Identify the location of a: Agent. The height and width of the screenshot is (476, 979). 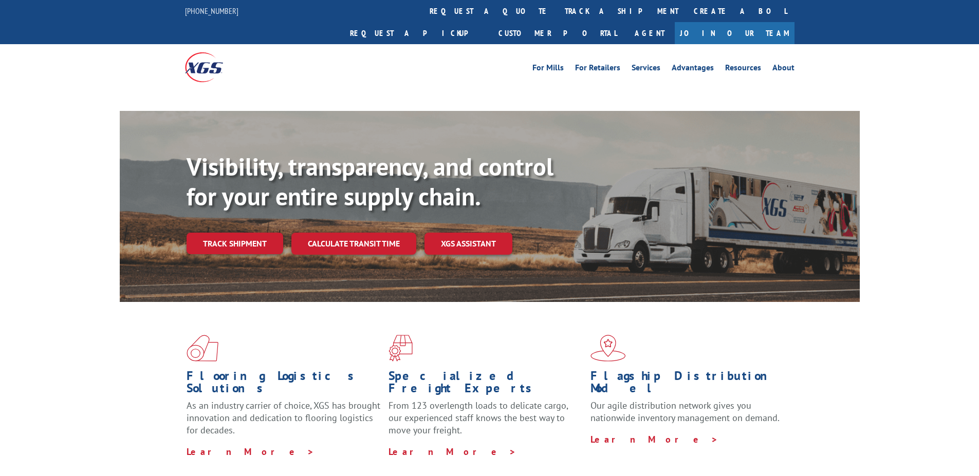
(649, 33).